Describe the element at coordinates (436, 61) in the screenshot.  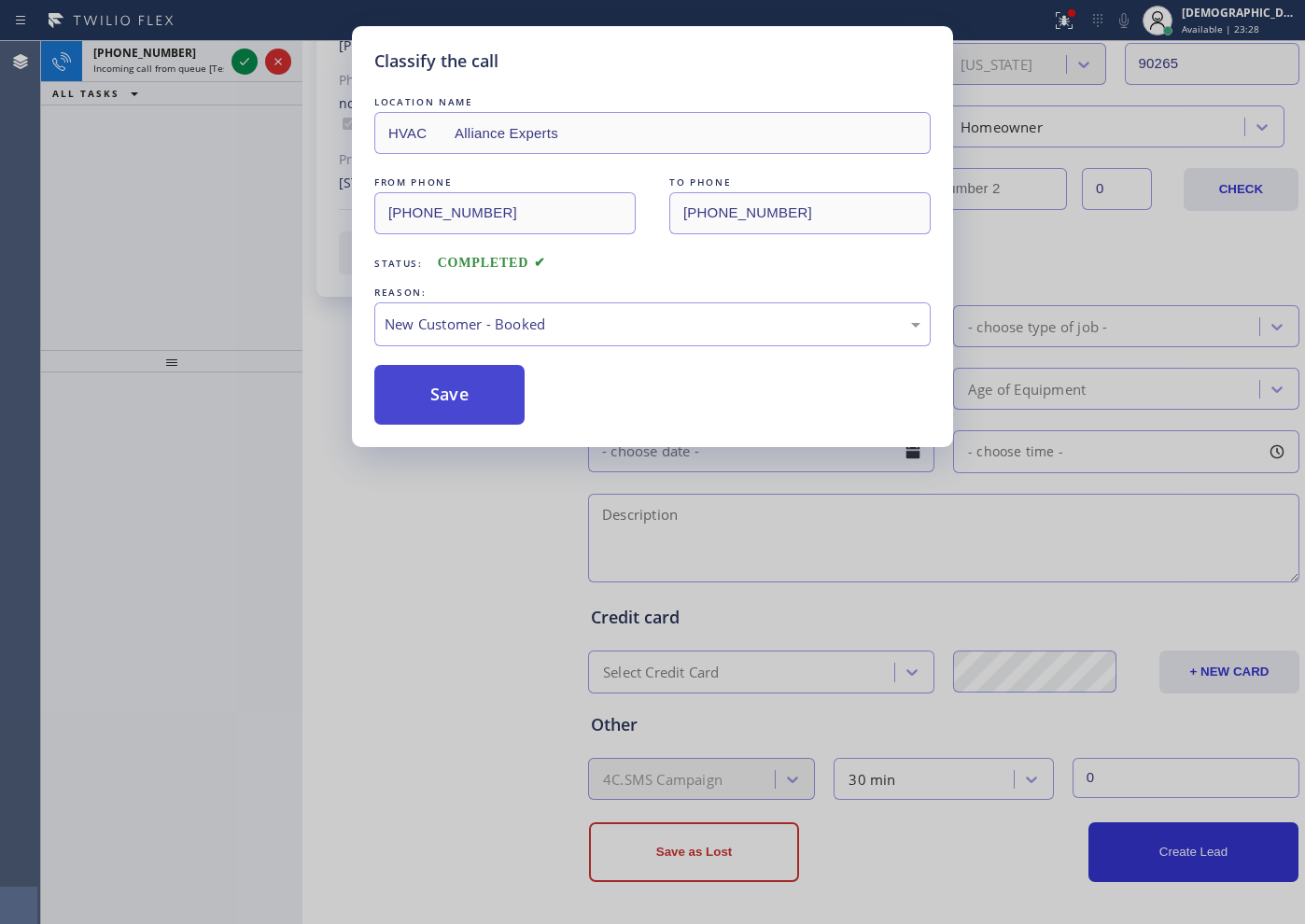
I see `h5: Classify the call` at that location.